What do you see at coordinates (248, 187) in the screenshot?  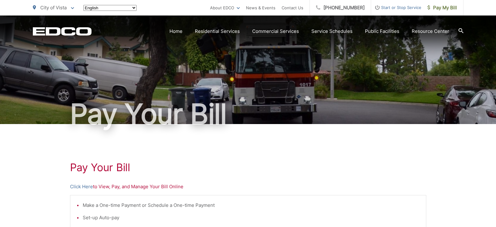 I see `p: to View, Pay, and Manage Your Bill Online` at bounding box center [248, 187].